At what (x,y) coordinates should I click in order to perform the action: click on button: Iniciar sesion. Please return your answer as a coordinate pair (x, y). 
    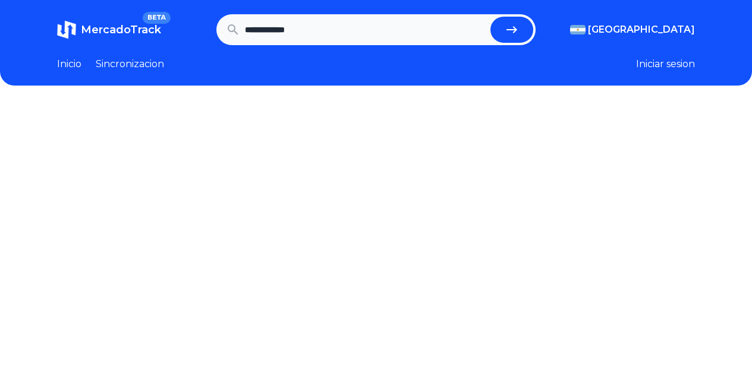
    Looking at the image, I should click on (665, 64).